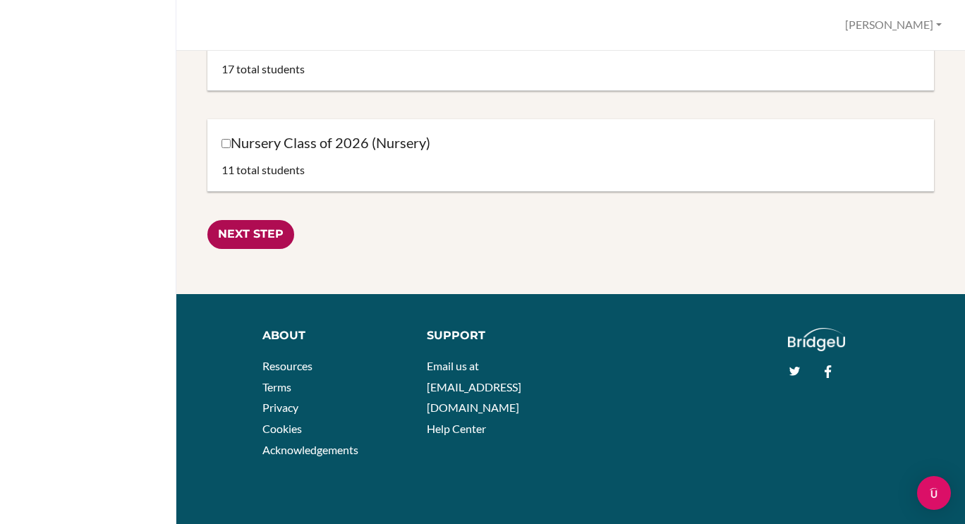 This screenshot has height=524, width=965. Describe the element at coordinates (326, 142) in the screenshot. I see `label: Nursery Class of 2026 (Nursery)` at that location.